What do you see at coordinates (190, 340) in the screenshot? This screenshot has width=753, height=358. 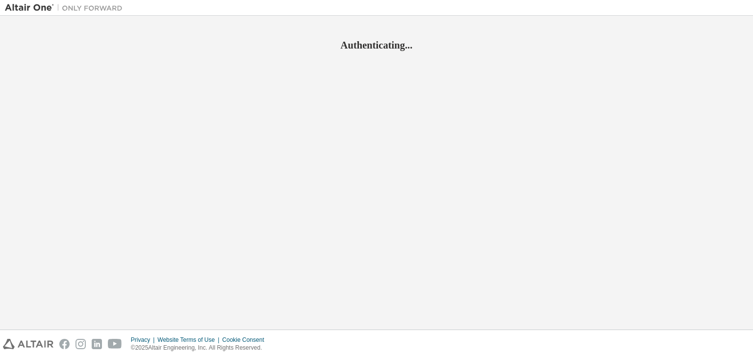 I see `div: Website Terms of Use` at bounding box center [190, 340].